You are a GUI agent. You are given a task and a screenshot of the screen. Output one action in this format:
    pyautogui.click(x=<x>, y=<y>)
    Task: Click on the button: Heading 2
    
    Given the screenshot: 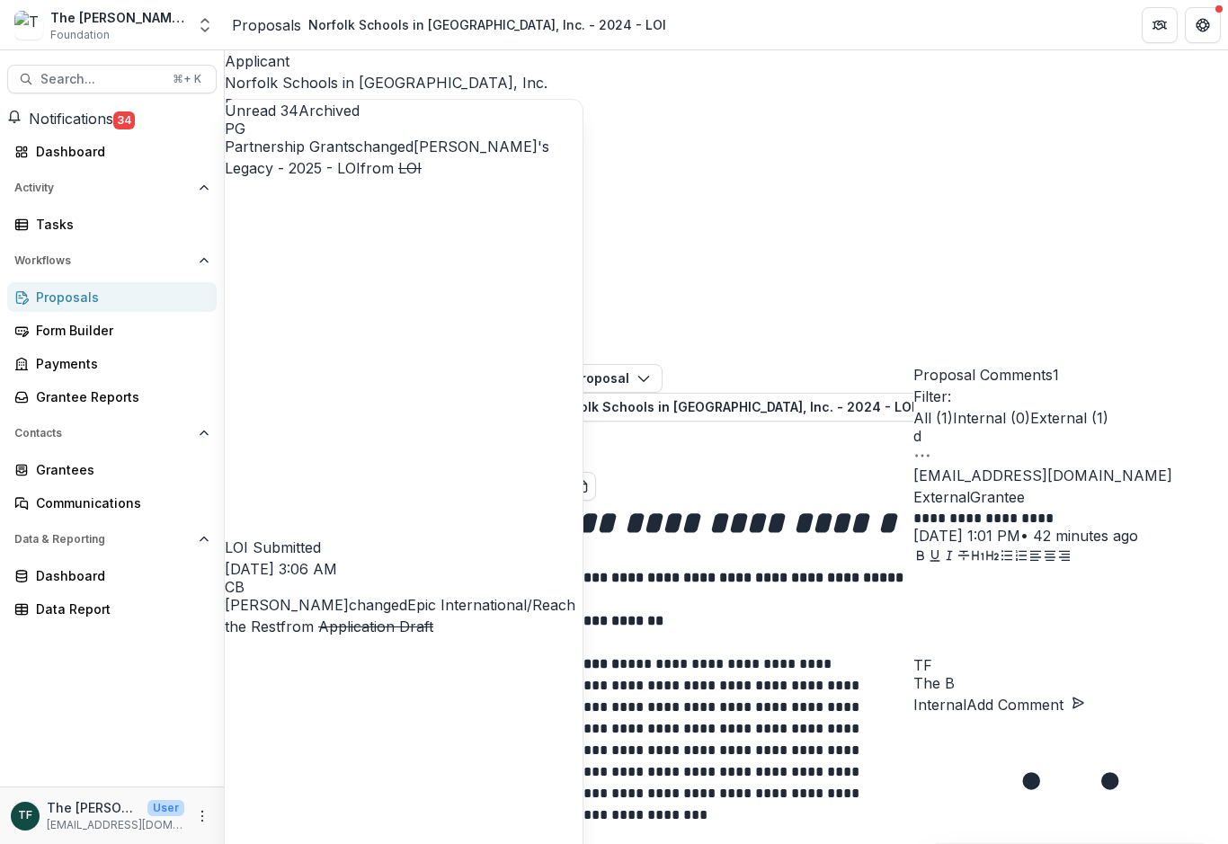 What is the action you would take?
    pyautogui.click(x=992, y=557)
    